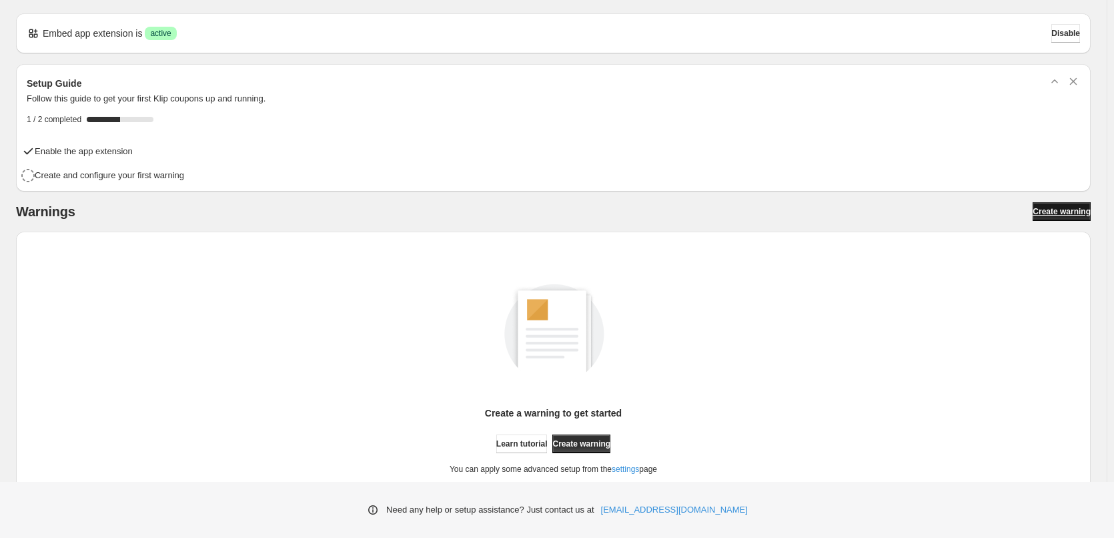 This screenshot has width=1114, height=538. Describe the element at coordinates (54, 119) in the screenshot. I see `span: 1 / 2 completed` at that location.